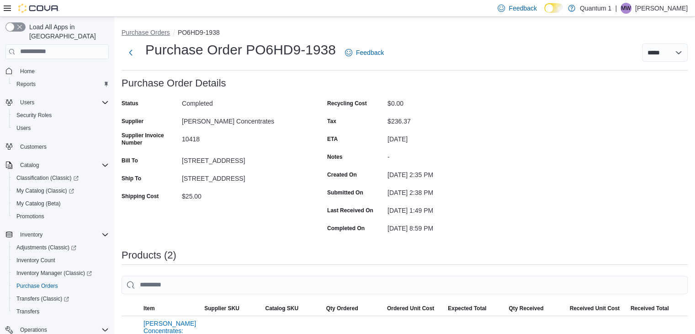 Image resolution: width=695 pixels, height=334 pixels. What do you see at coordinates (36, 260) in the screenshot?
I see `a: Inventory Count` at bounding box center [36, 260].